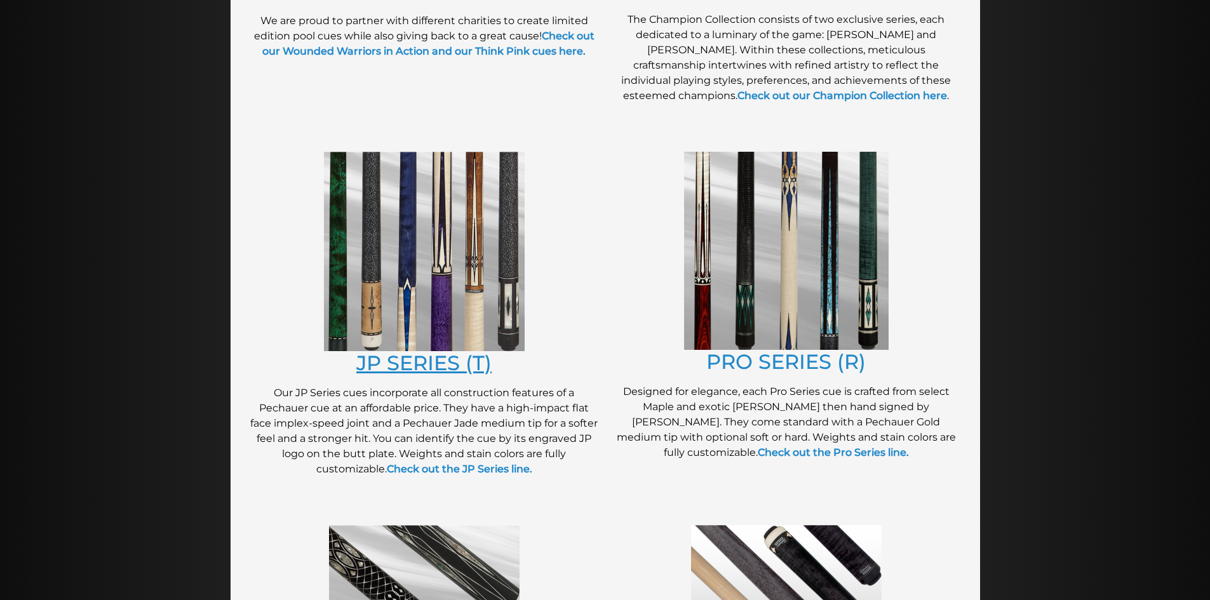 Image resolution: width=1210 pixels, height=600 pixels. Describe the element at coordinates (834, 452) in the screenshot. I see `a: Check out the Pro Series line.` at that location.